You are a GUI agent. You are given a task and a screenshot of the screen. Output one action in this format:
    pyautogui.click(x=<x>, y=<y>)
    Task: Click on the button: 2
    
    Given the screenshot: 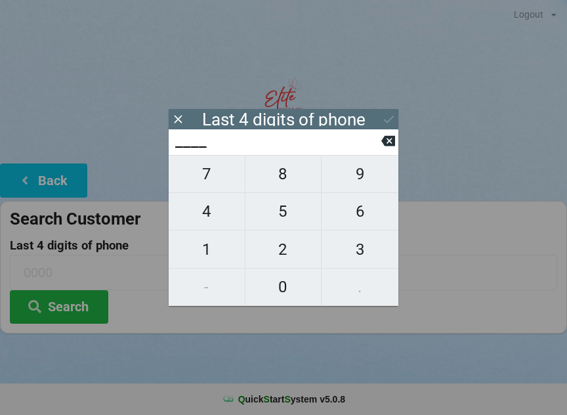 What is the action you would take?
    pyautogui.click(x=283, y=249)
    